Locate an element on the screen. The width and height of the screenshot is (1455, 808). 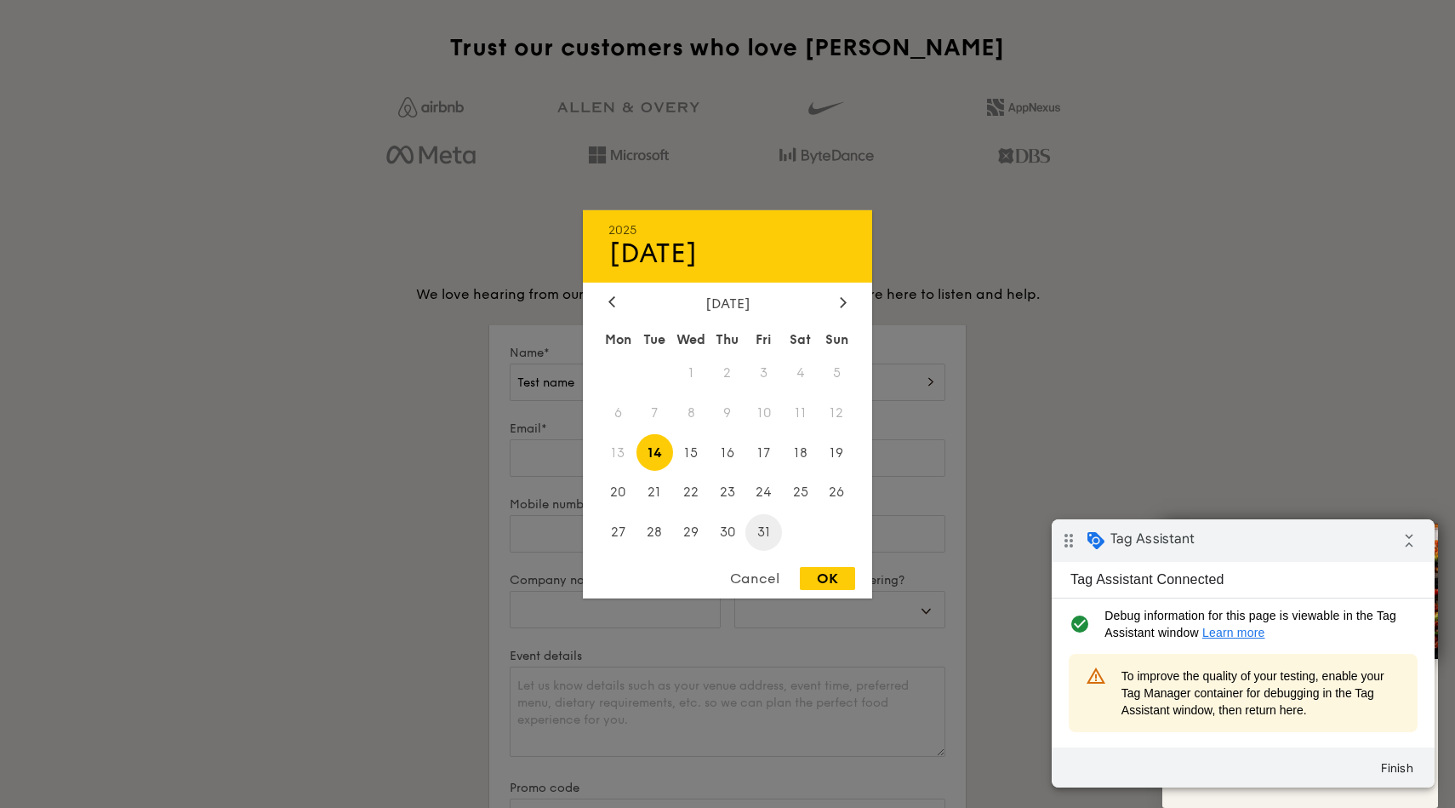
span: 18 is located at coordinates (800, 452).